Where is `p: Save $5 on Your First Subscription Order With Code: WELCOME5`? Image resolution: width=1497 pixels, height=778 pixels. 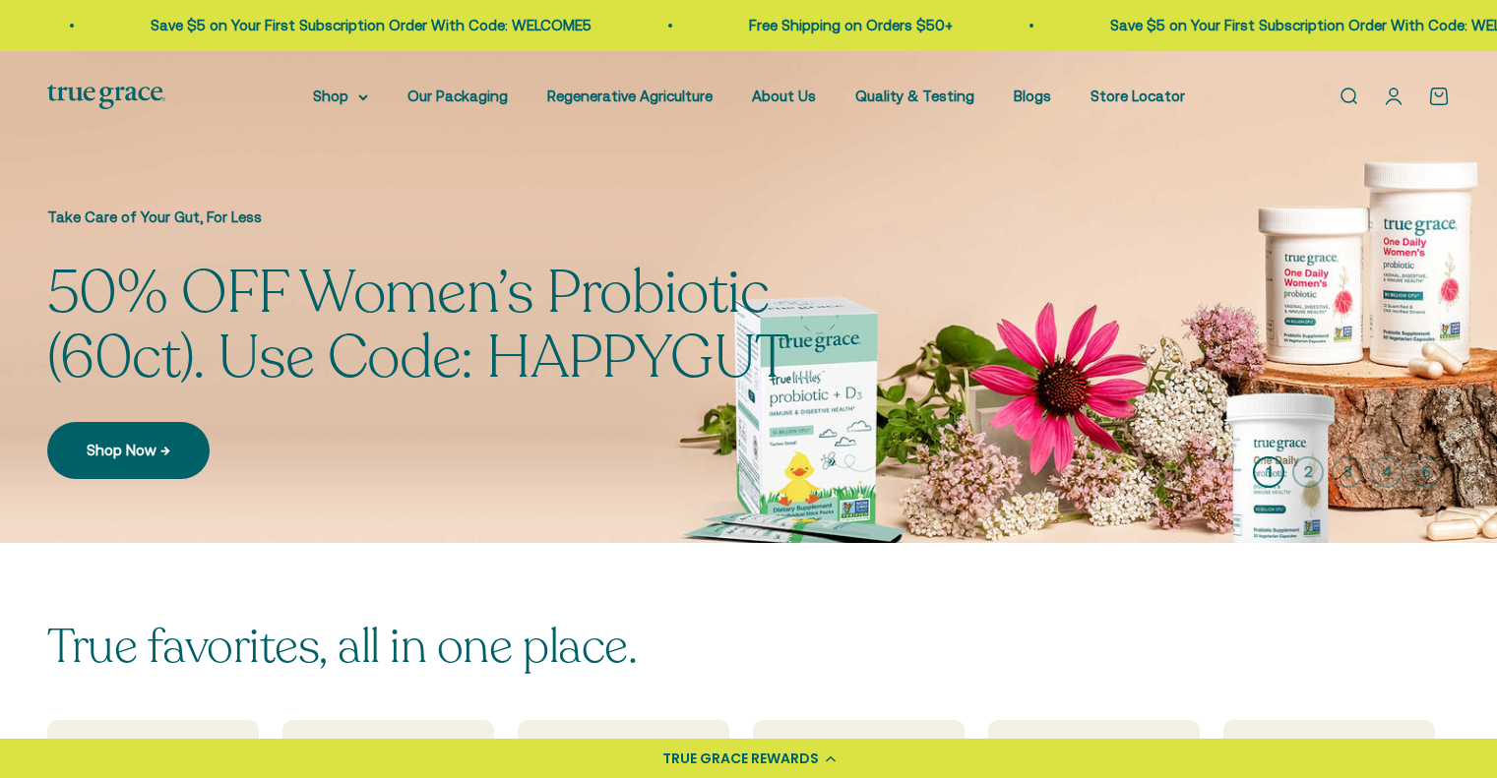
p: Save $5 on Your First Subscription Order With Code: WELCOME5 is located at coordinates (350, 26).